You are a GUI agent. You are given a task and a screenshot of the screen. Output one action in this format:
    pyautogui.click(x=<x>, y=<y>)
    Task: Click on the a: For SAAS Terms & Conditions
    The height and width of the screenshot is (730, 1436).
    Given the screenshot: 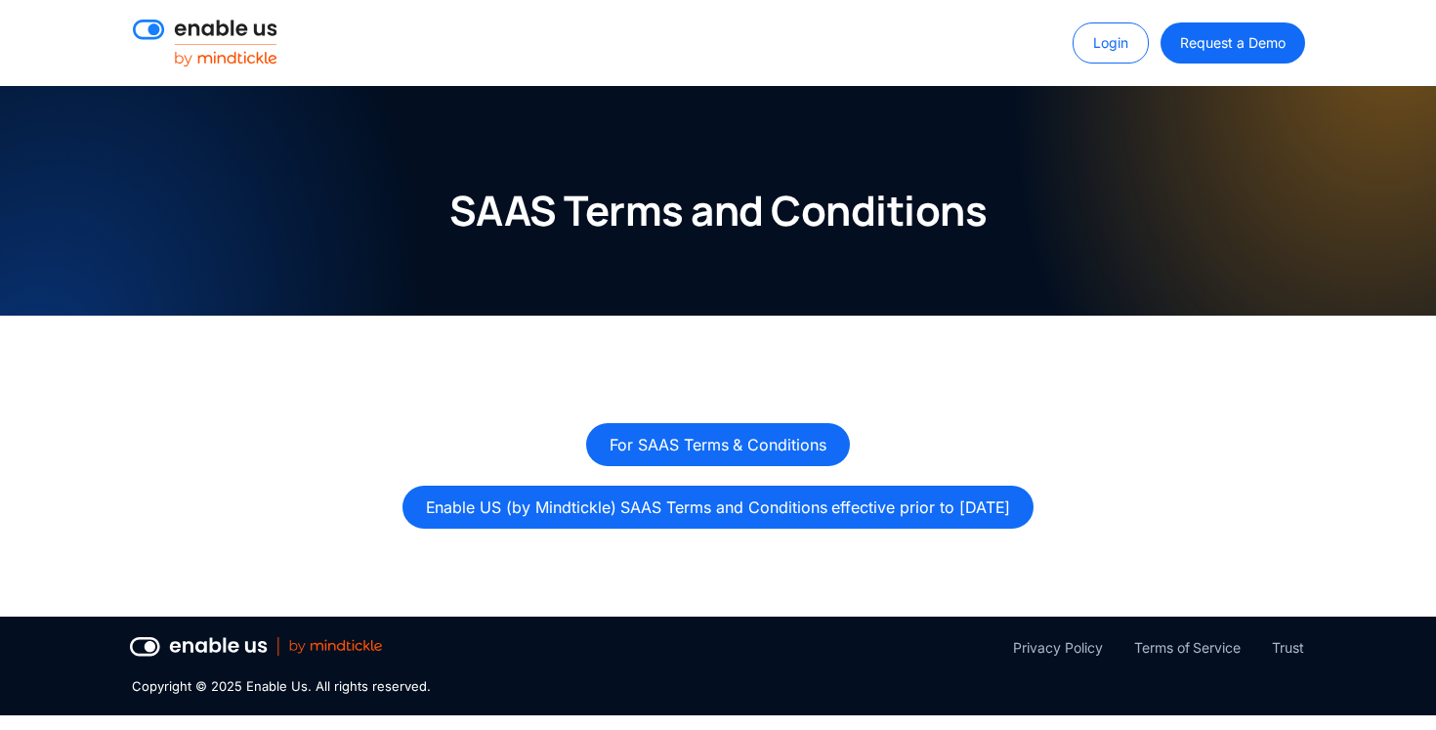 What is the action you would take?
    pyautogui.click(x=718, y=444)
    